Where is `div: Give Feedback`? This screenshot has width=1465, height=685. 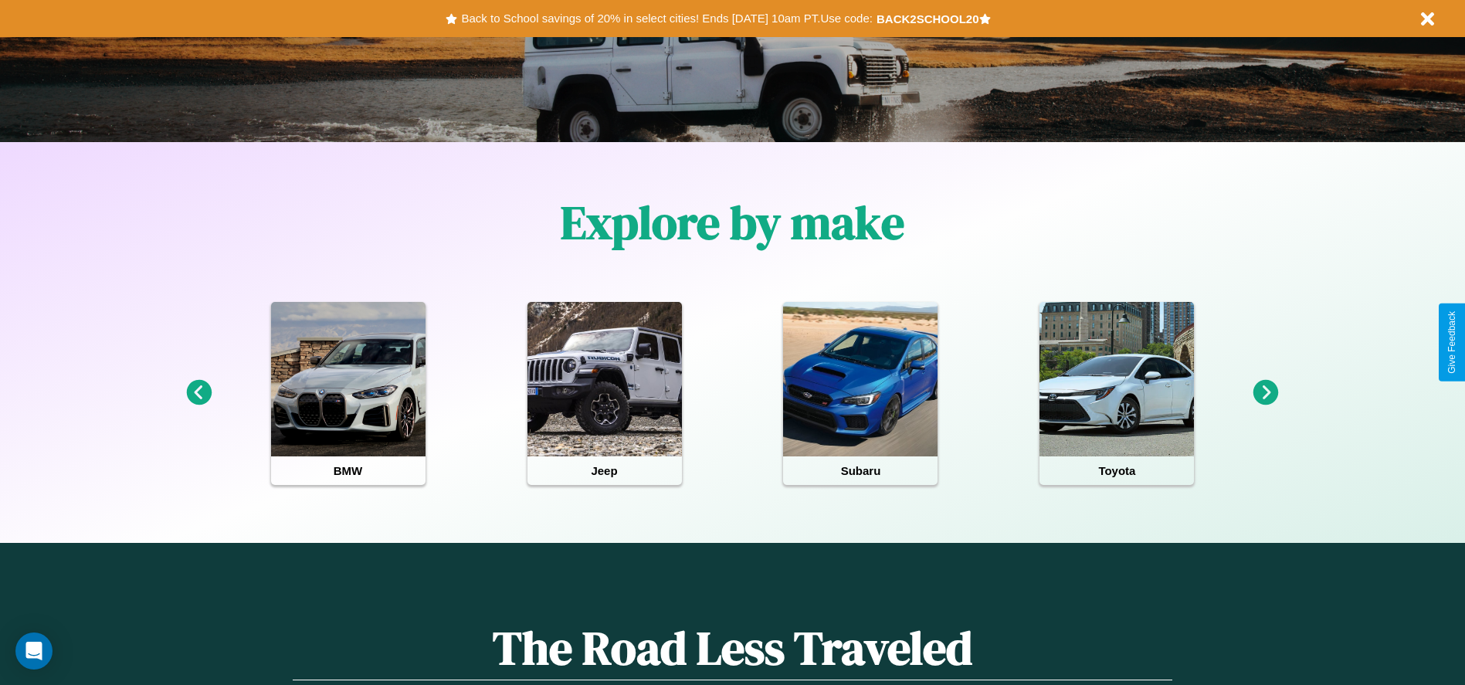
div: Give Feedback is located at coordinates (1452, 342).